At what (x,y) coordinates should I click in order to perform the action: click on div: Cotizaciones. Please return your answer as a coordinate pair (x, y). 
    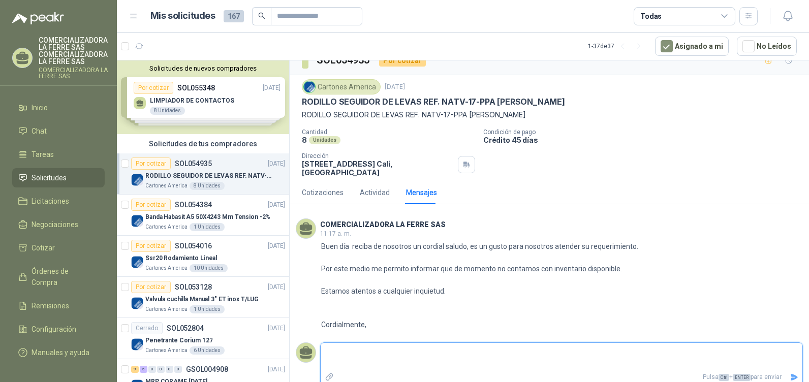
    Looking at the image, I should click on (323, 193).